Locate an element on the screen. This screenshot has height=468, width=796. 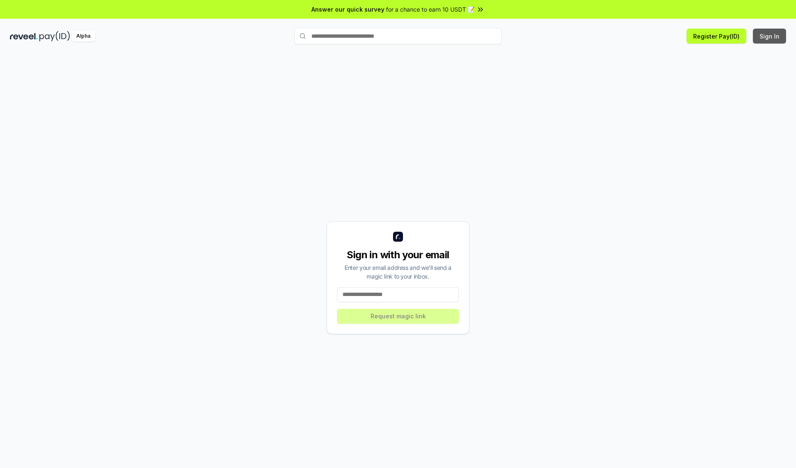
img: pay_id is located at coordinates (55, 36).